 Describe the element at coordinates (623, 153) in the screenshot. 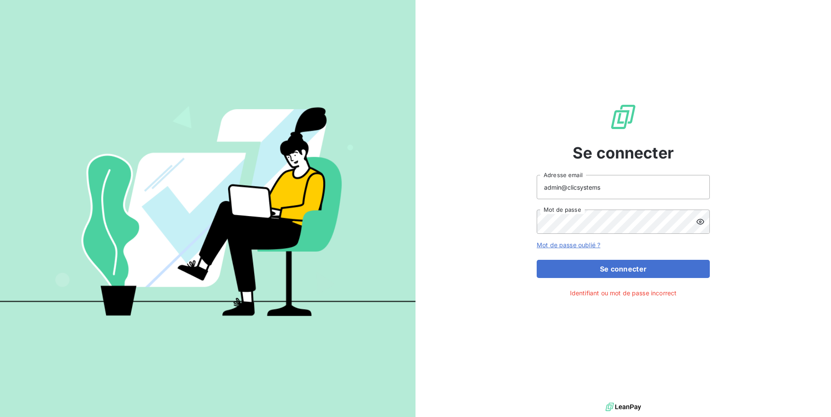

I see `span: Se connecter` at that location.